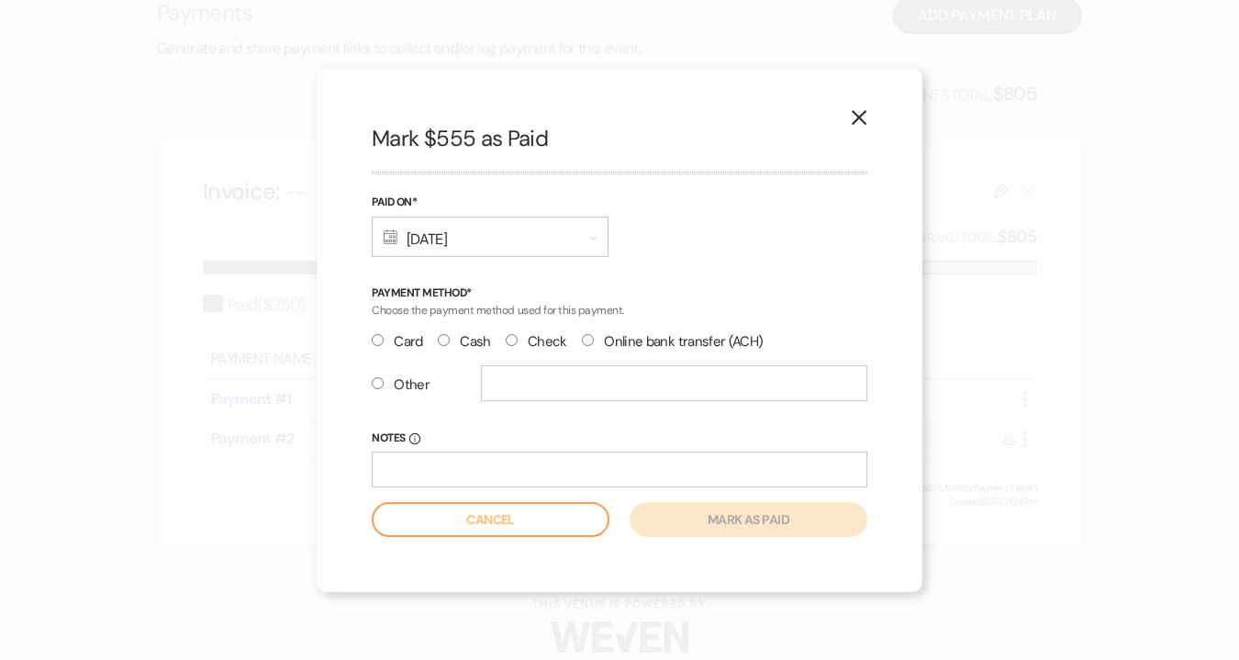 This screenshot has height=660, width=1239. Describe the element at coordinates (587, 340) in the screenshot. I see `input: Online bank transfer (ACH)` at that location.